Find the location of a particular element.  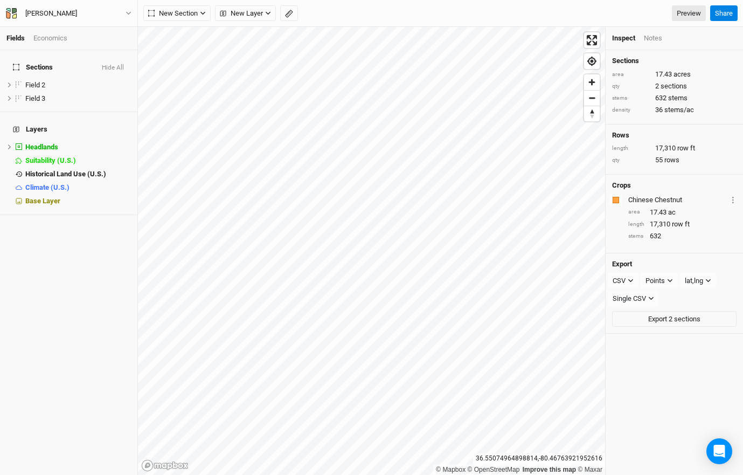

button: Single CSV is located at coordinates (633, 299).